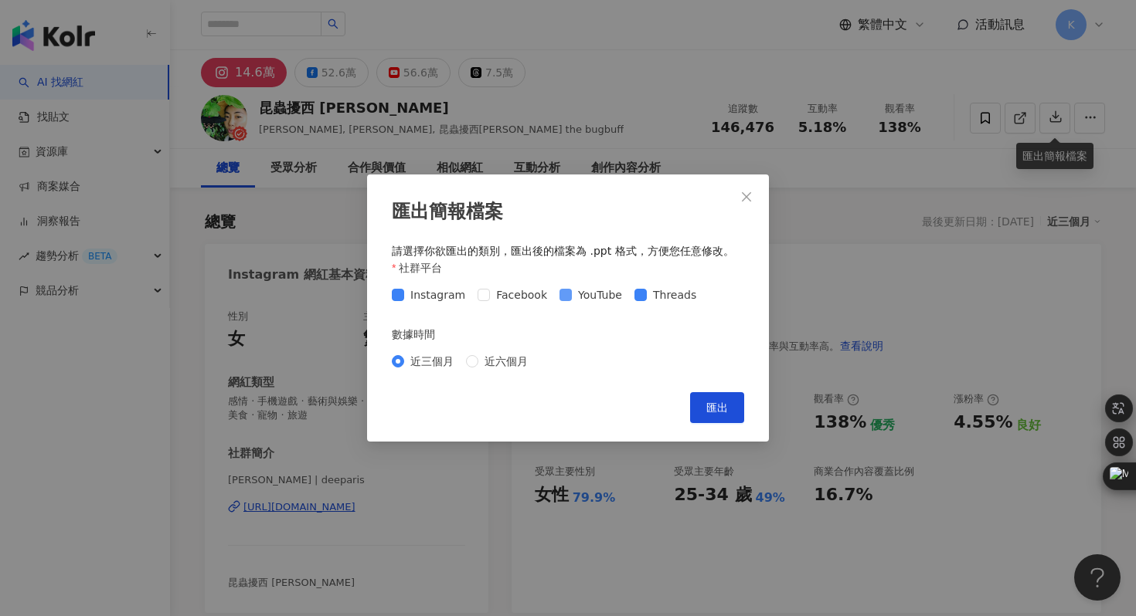 The image size is (1136, 616). Describe the element at coordinates (437, 295) in the screenshot. I see `span: Instagram` at that location.